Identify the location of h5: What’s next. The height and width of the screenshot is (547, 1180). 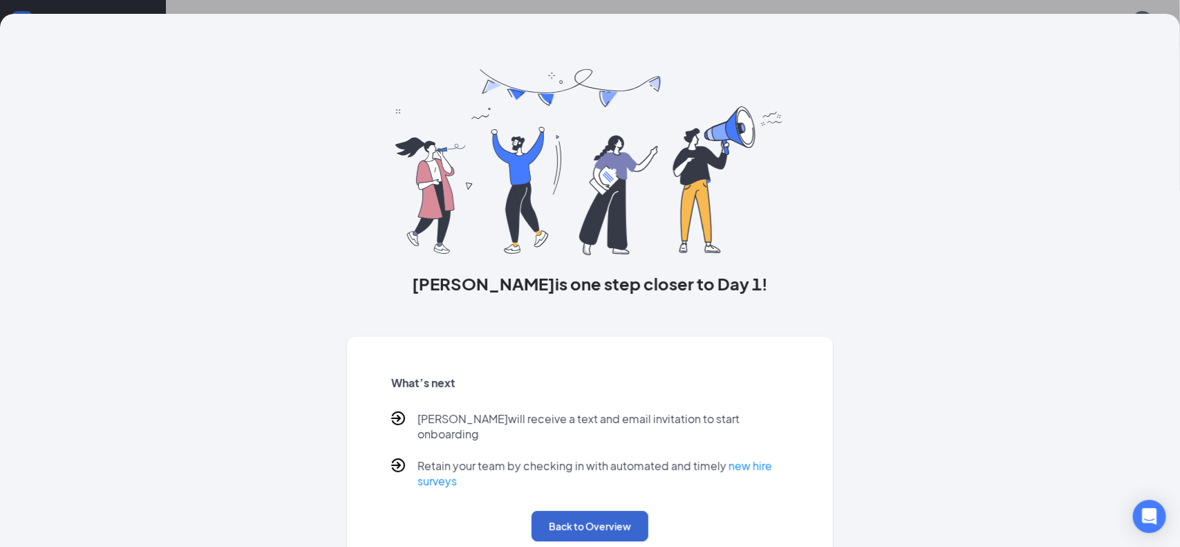
(590, 383).